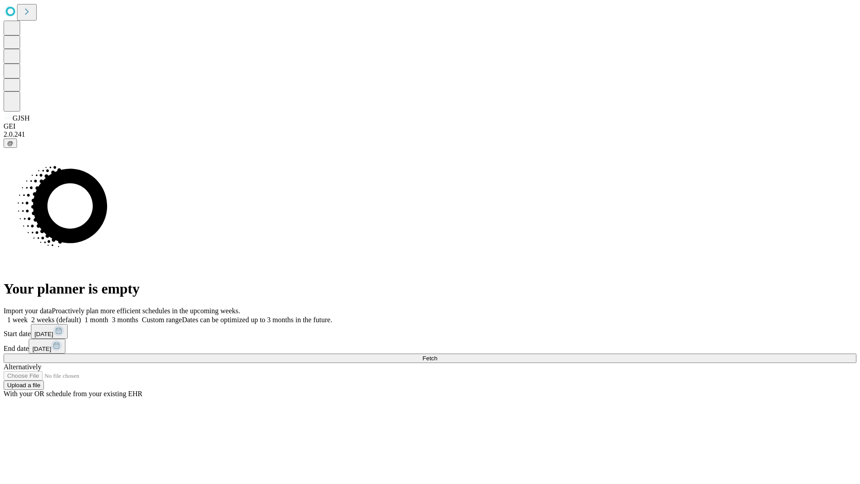 The height and width of the screenshot is (484, 860). What do you see at coordinates (17, 319) in the screenshot?
I see `span: 1 week` at bounding box center [17, 319].